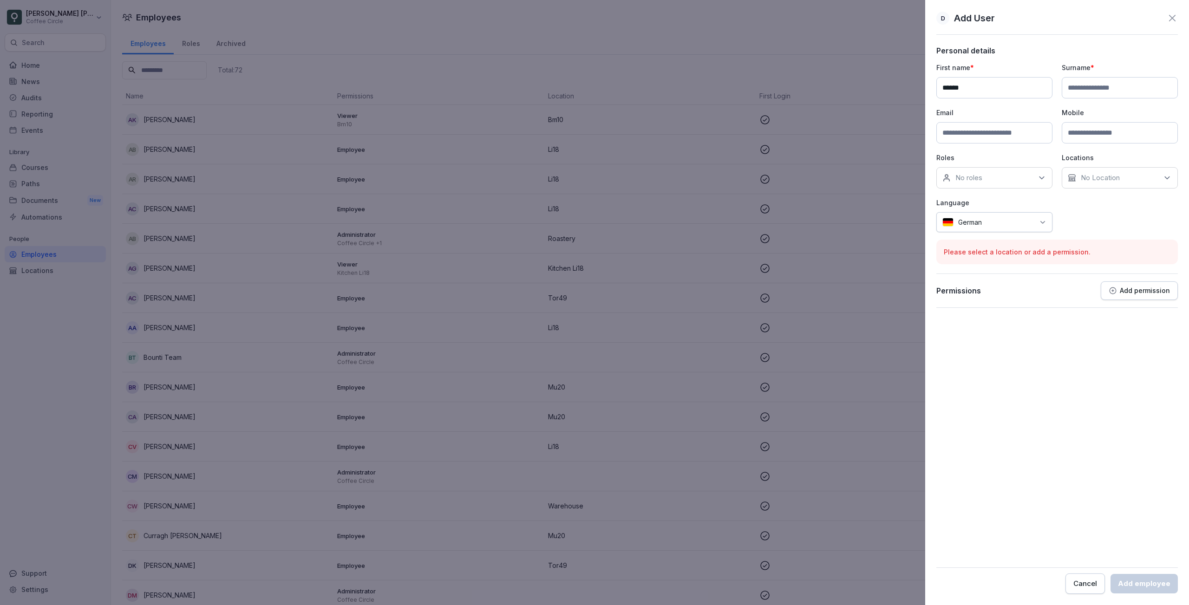 This screenshot has height=605, width=1189. Describe the element at coordinates (1085, 584) in the screenshot. I see `div: Cancel` at that location.